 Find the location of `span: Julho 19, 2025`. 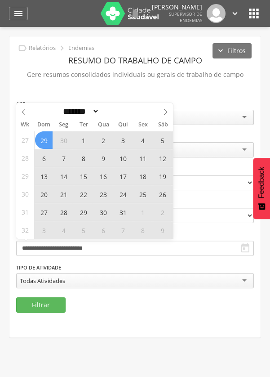

span: Julho 19, 2025 is located at coordinates (162, 176).